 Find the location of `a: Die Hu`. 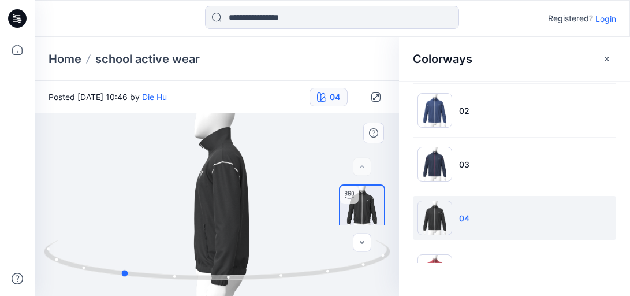

a: Die Hu is located at coordinates (154, 96).